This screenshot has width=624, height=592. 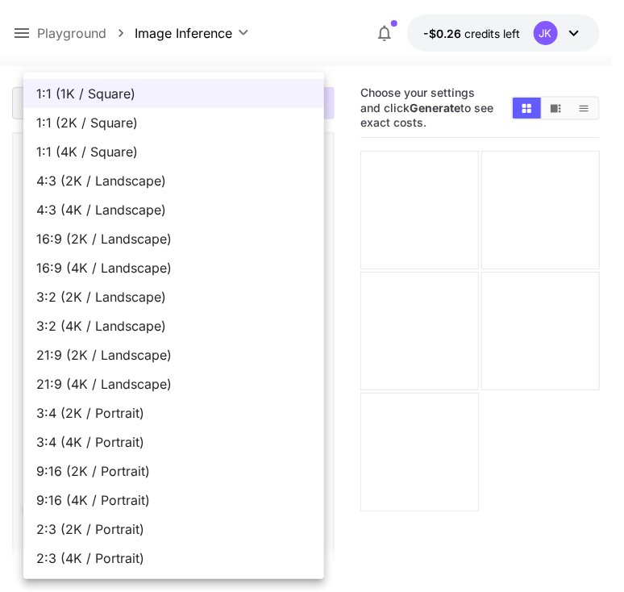 What do you see at coordinates (173, 500) in the screenshot?
I see `span: 9:16 (4K / Portrait)` at bounding box center [173, 500].